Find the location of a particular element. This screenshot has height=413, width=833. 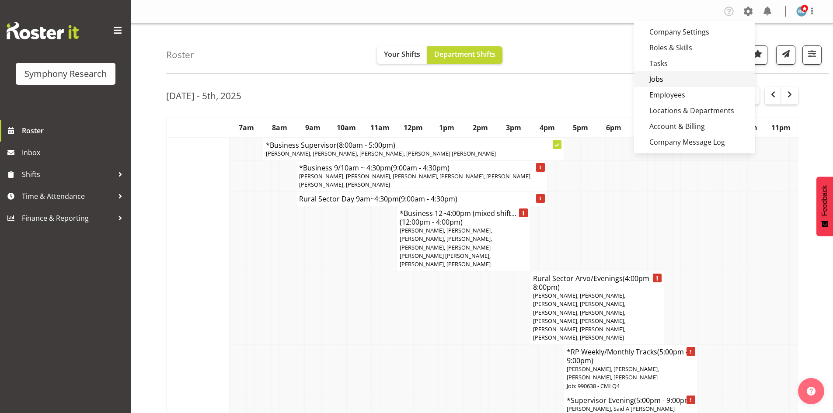

h4: *Business Supervisor is located at coordinates (413, 145).